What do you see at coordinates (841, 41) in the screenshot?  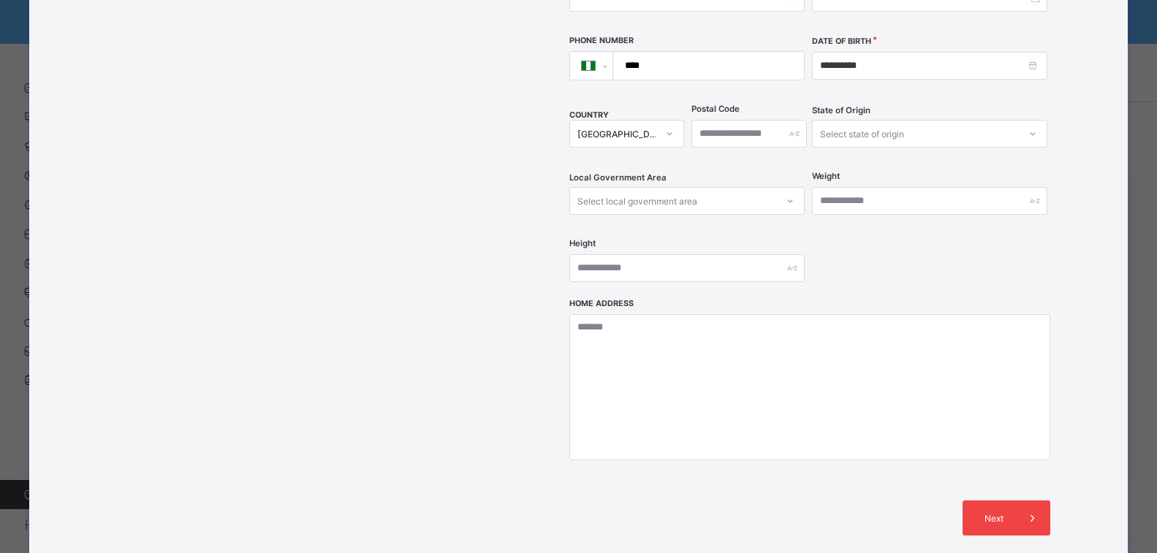 I see `label: Date of Birth` at bounding box center [841, 41].